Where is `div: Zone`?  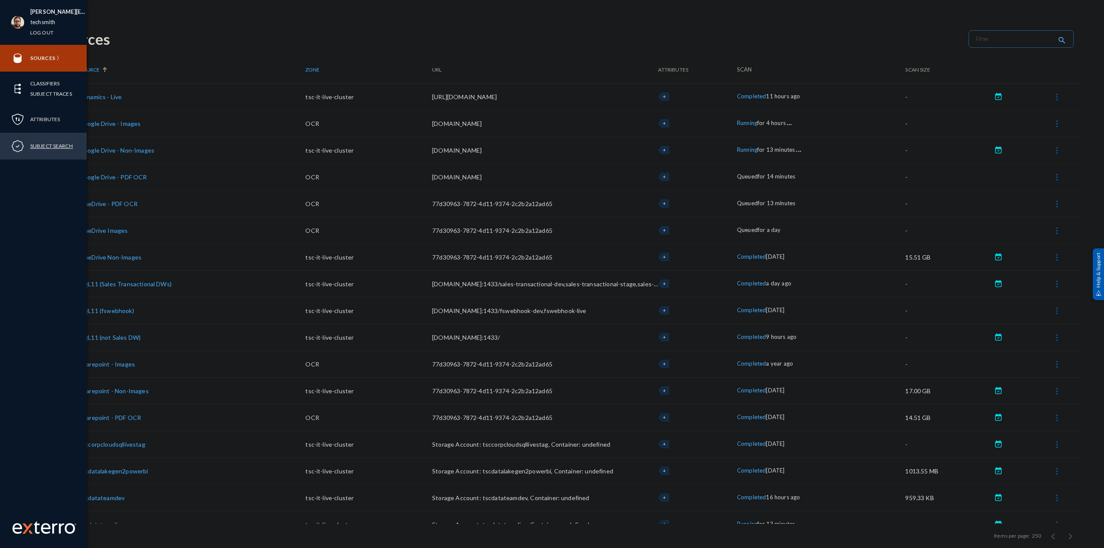
div: Zone is located at coordinates (369, 69).